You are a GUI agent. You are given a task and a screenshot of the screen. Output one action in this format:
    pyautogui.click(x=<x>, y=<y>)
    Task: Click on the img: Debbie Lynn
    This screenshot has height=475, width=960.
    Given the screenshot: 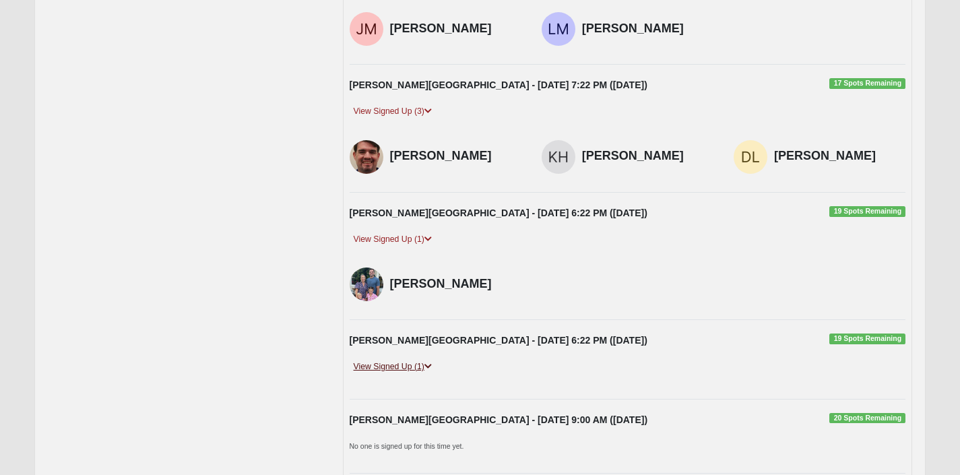 What is the action you would take?
    pyautogui.click(x=751, y=157)
    